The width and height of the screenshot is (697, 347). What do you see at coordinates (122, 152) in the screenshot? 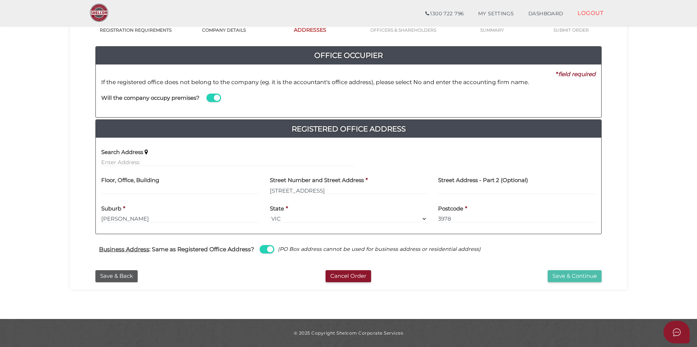
I see `h4: Search Address` at bounding box center [122, 152].